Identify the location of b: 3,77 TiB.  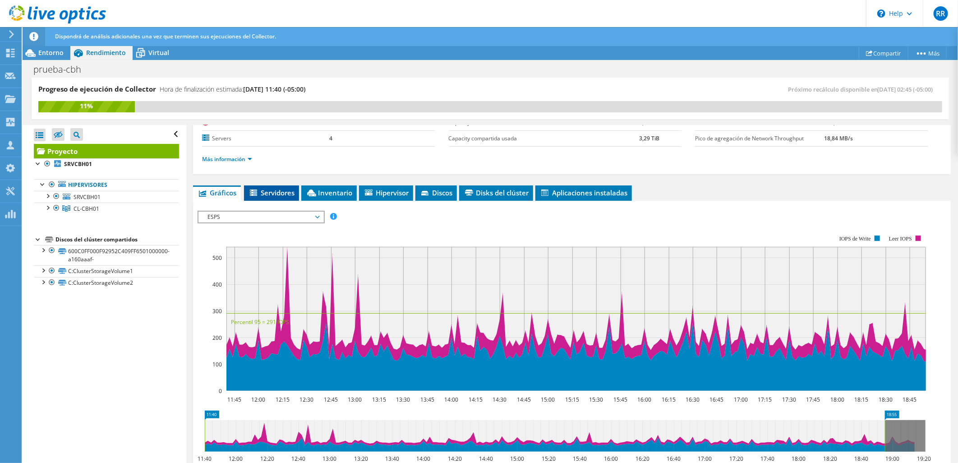
(649, 122).